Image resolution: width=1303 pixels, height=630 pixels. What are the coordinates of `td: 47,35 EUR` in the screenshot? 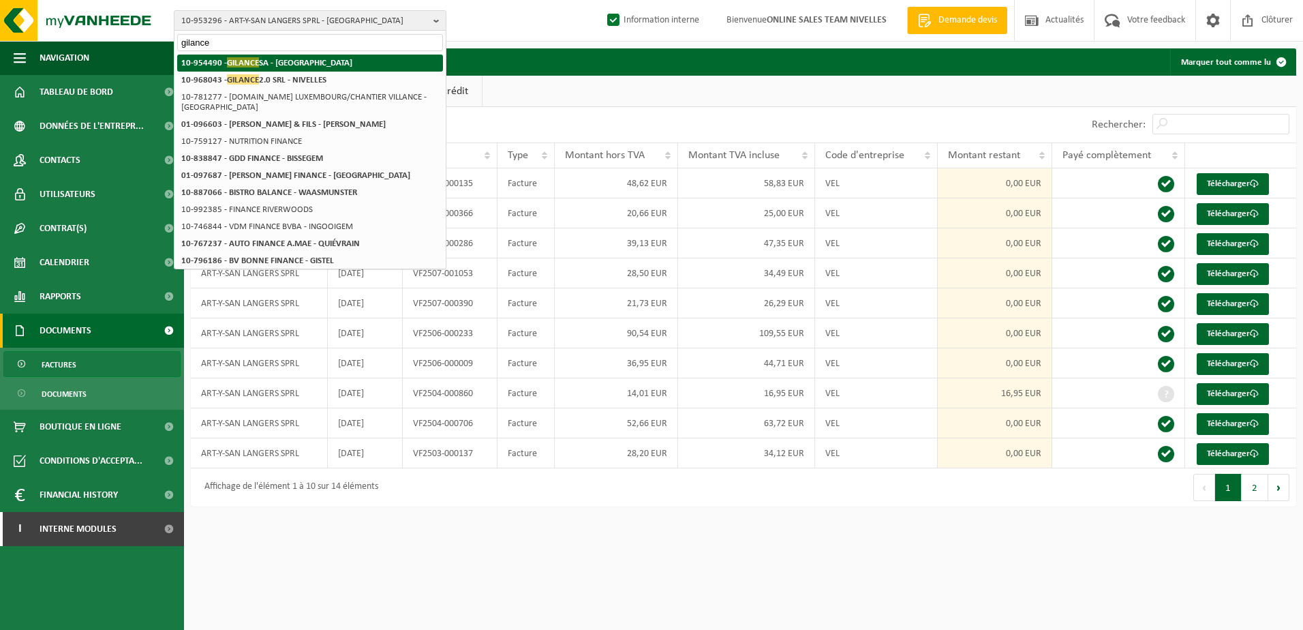 It's located at (746, 243).